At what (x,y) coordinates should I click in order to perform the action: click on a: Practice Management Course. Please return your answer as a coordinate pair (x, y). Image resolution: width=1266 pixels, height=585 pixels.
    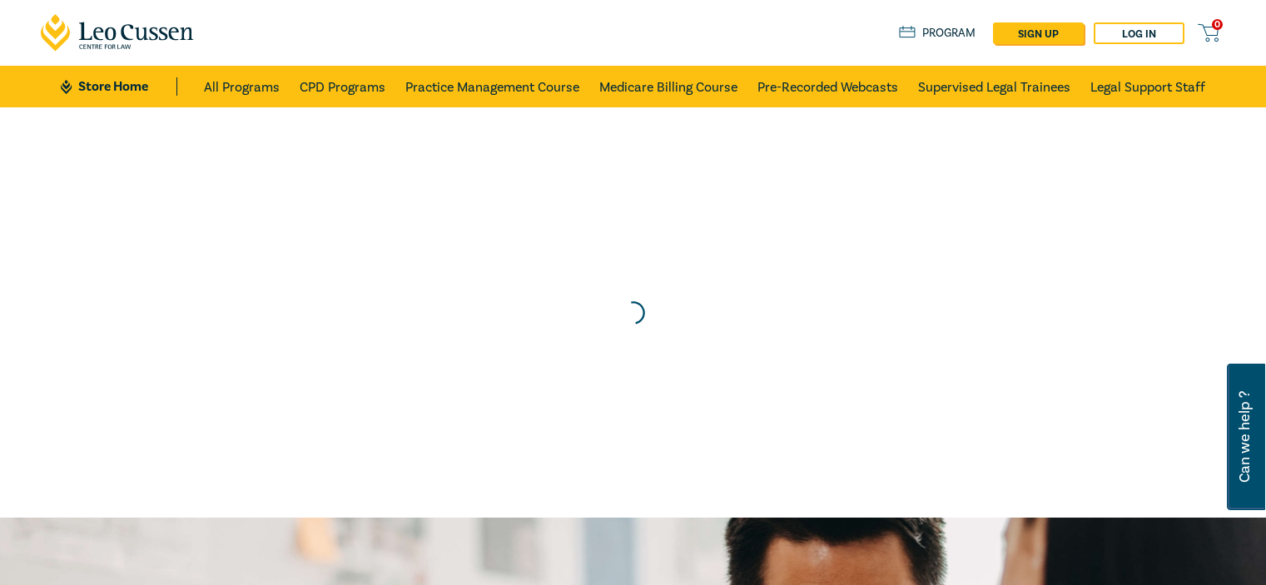
    Looking at the image, I should click on (492, 87).